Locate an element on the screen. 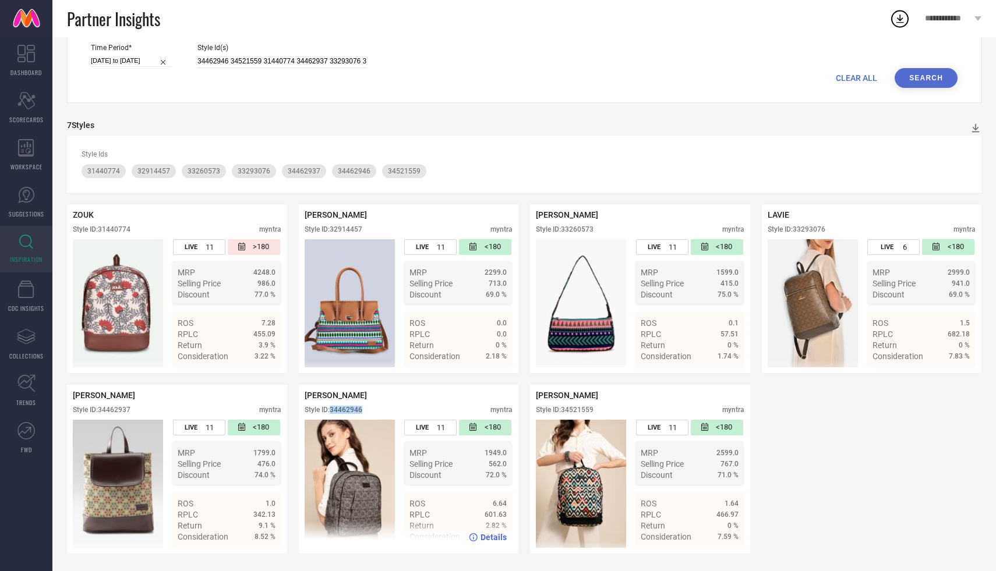  div: Style Ids is located at coordinates (524, 154).